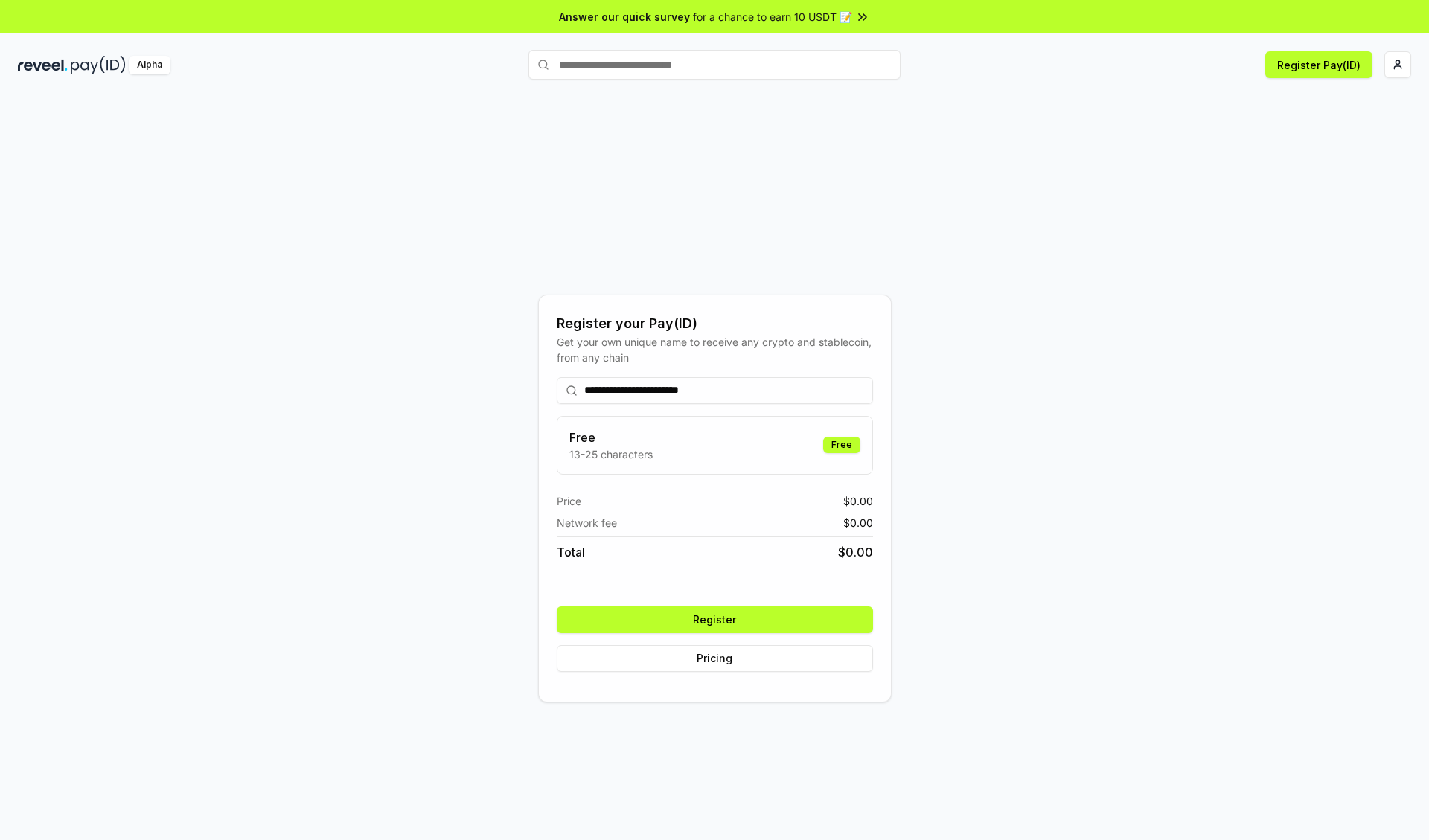  Describe the element at coordinates (772, 16) in the screenshot. I see `span: for a chance to earn 10 USDT 📝` at that location.